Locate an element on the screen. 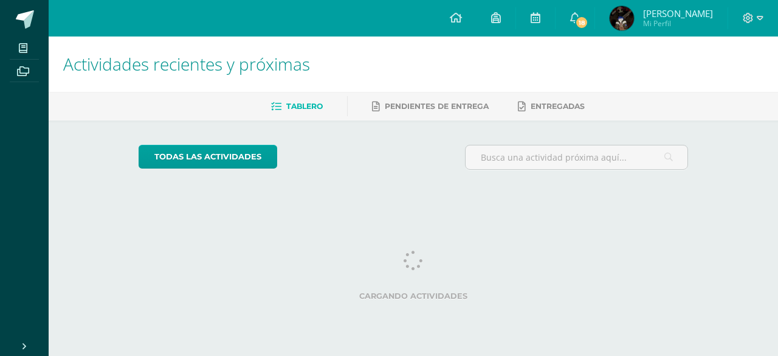 The height and width of the screenshot is (356, 778). a: todas las Actividades is located at coordinates (208, 156).